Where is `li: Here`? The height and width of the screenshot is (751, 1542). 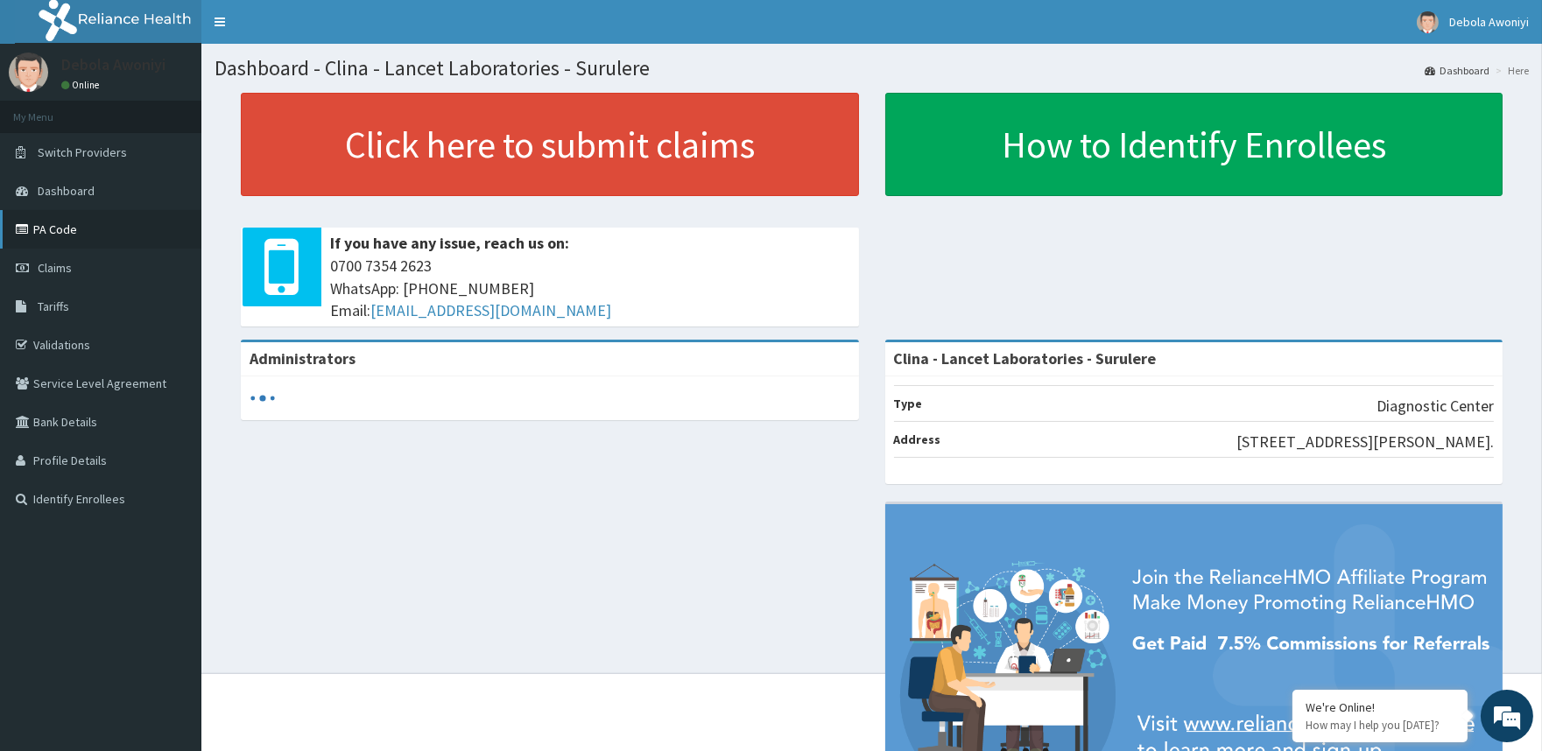 li: Here is located at coordinates (1509, 70).